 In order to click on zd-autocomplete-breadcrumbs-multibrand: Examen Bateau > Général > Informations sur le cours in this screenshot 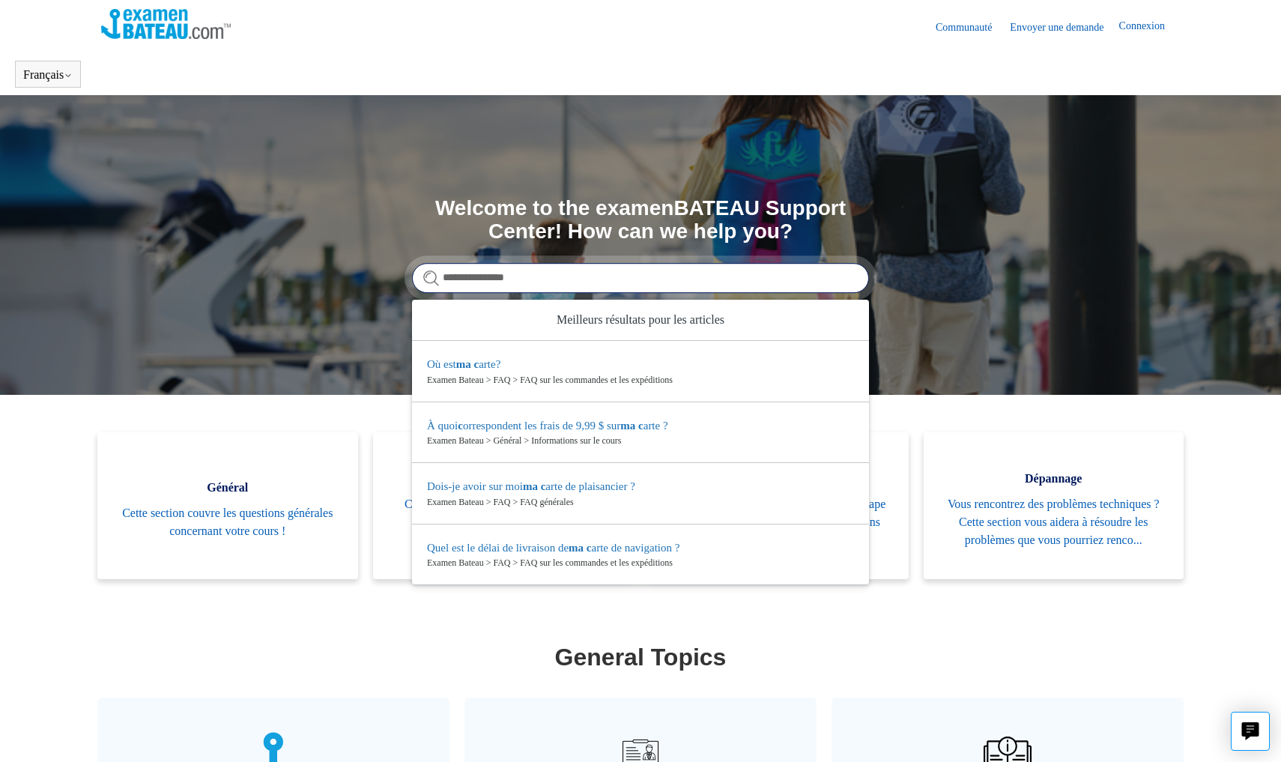, I will do `click(641, 441)`.